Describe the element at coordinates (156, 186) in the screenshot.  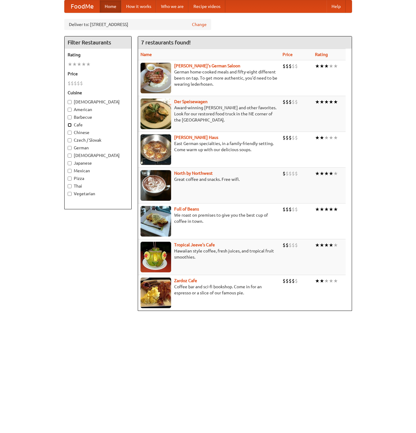
I see `img: north.jpg` at that location.